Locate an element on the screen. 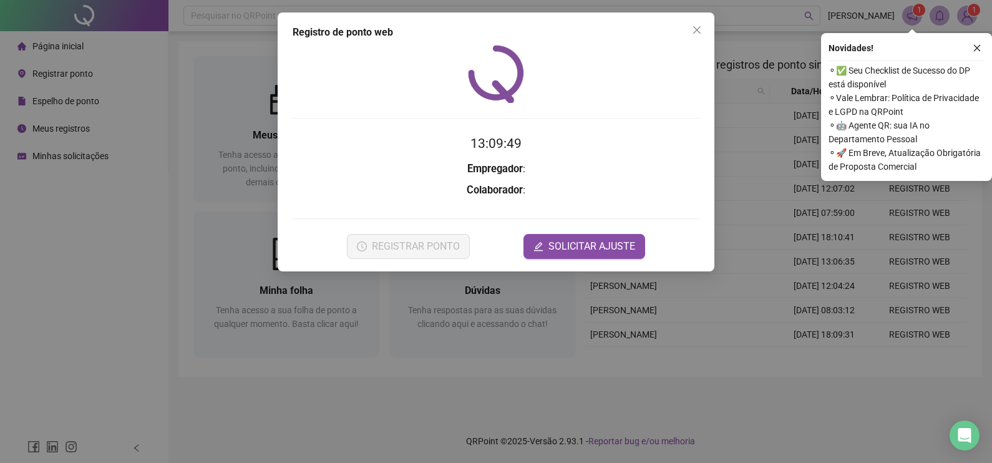 This screenshot has width=992, height=463. button: editSOLICITAR AJUSTE is located at coordinates (584, 246).